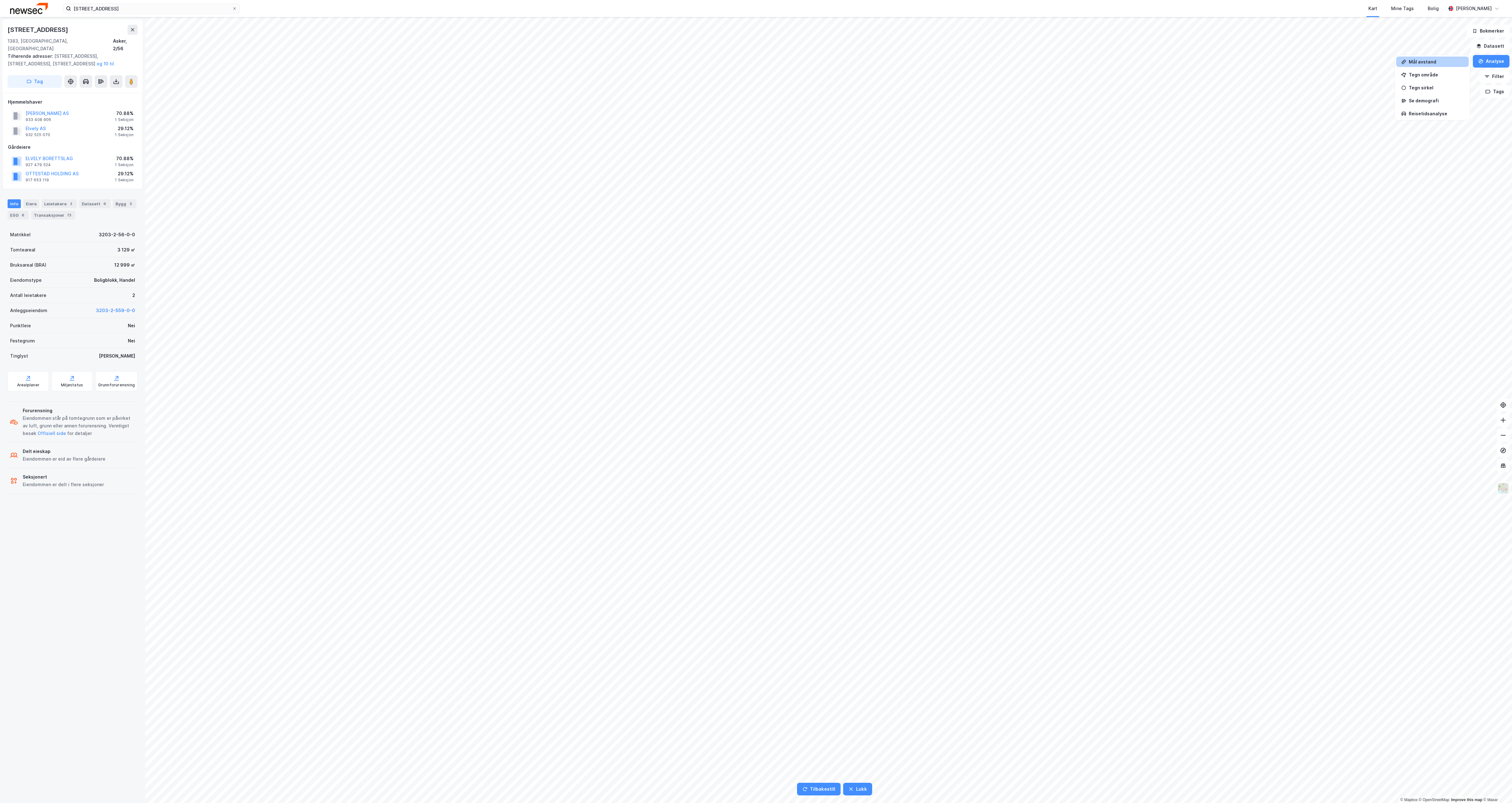 This screenshot has width=1512, height=803. Describe the element at coordinates (1436, 75) in the screenshot. I see `div: Tegn område` at that location.